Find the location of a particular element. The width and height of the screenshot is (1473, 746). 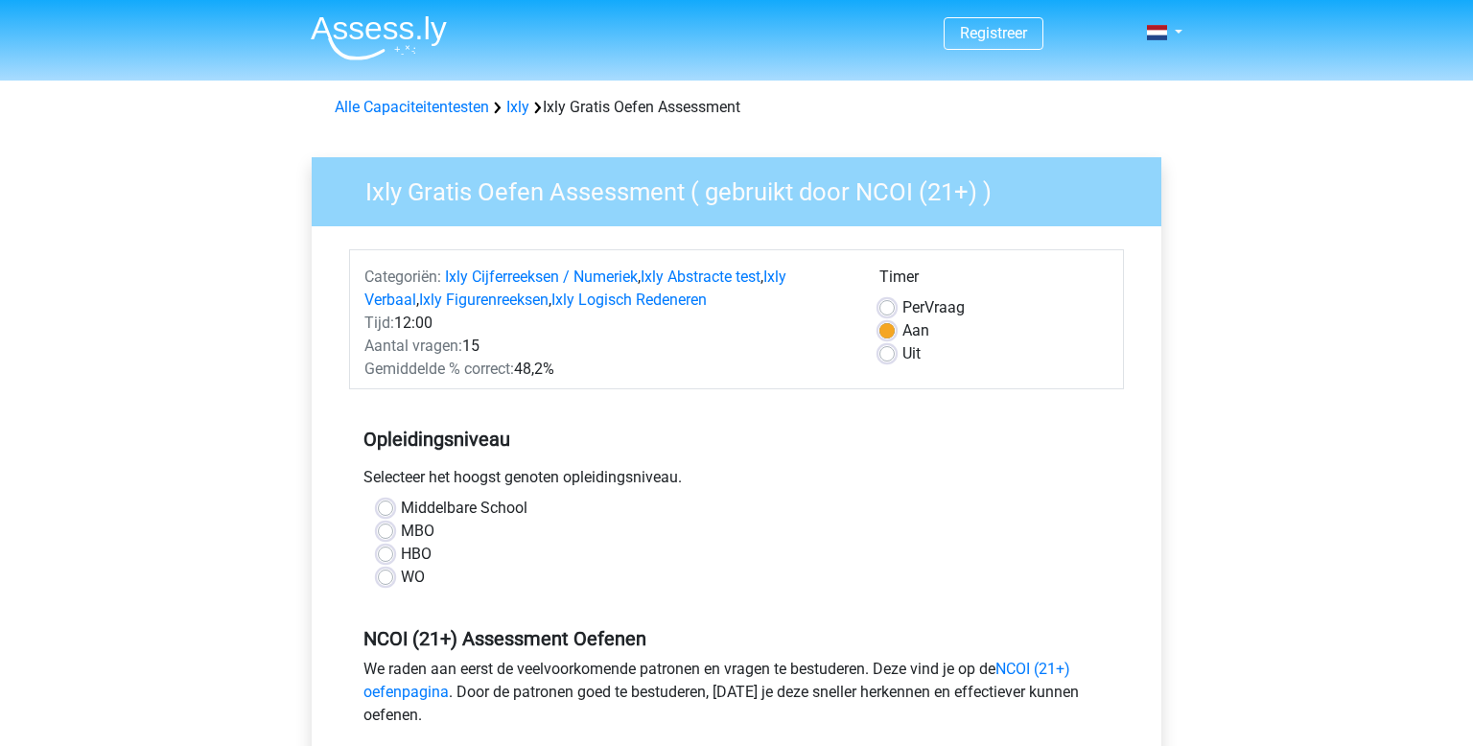

span: Categoriën: is located at coordinates (403, 276).